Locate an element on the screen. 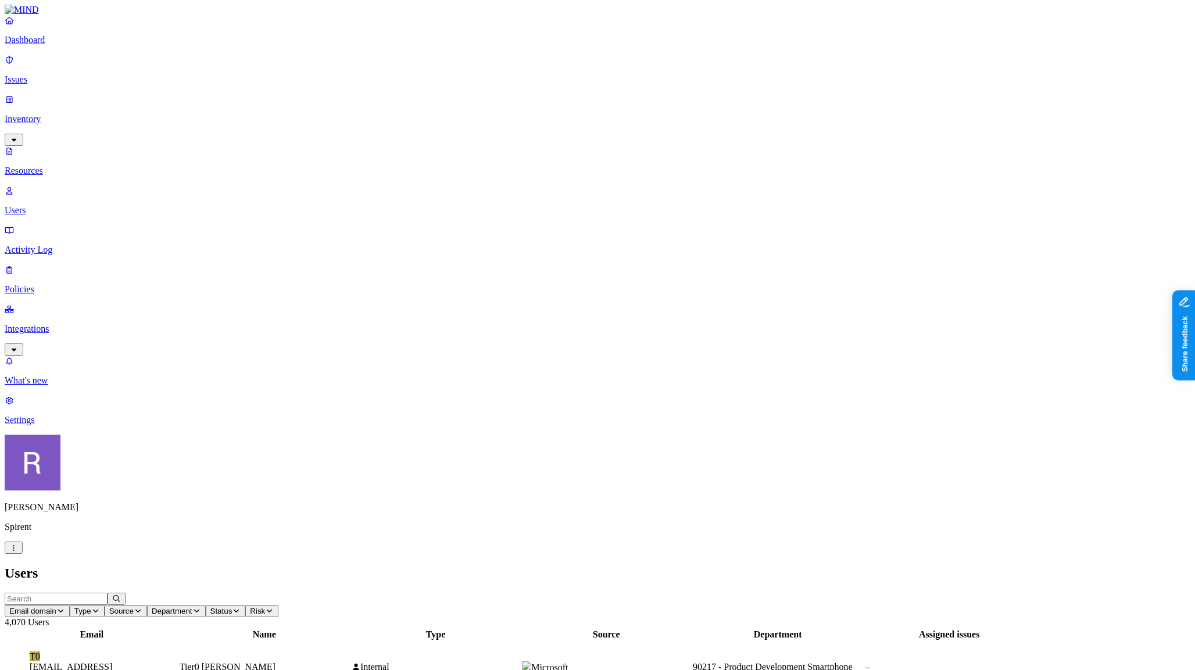  a: Integrations is located at coordinates (598, 329).